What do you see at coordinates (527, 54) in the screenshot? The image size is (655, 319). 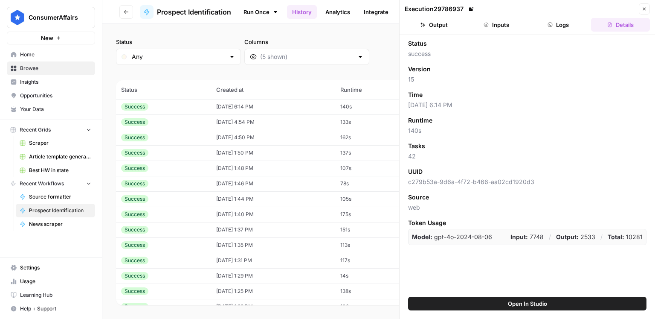 I see `span: success` at bounding box center [527, 54].